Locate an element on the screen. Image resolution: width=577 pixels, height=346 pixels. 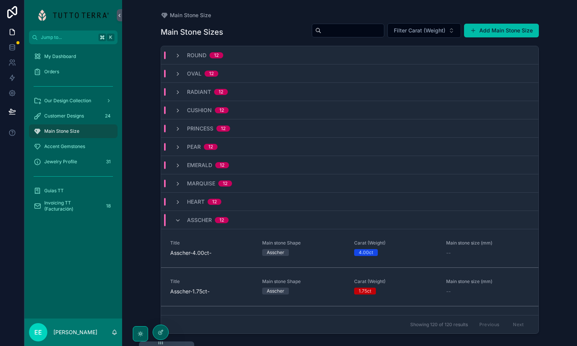
h1: Main Stone Sizes is located at coordinates (192, 32).